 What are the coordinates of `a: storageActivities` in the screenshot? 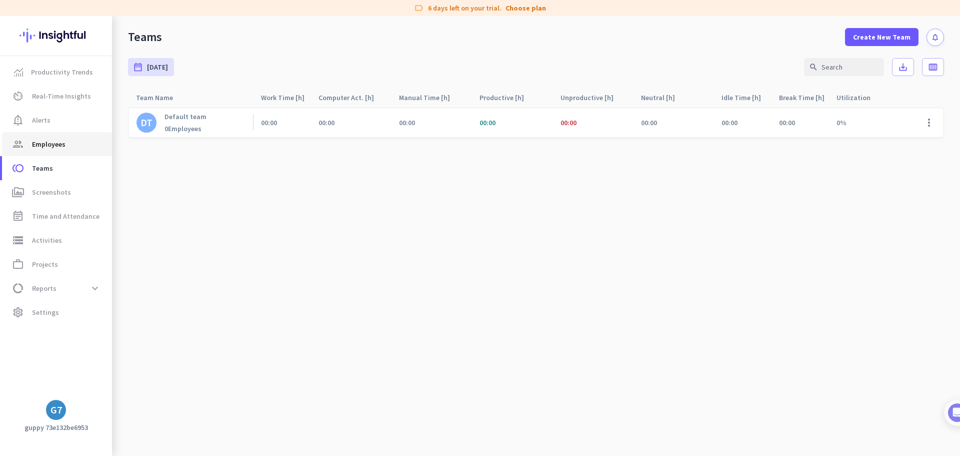 It's located at (57, 240).